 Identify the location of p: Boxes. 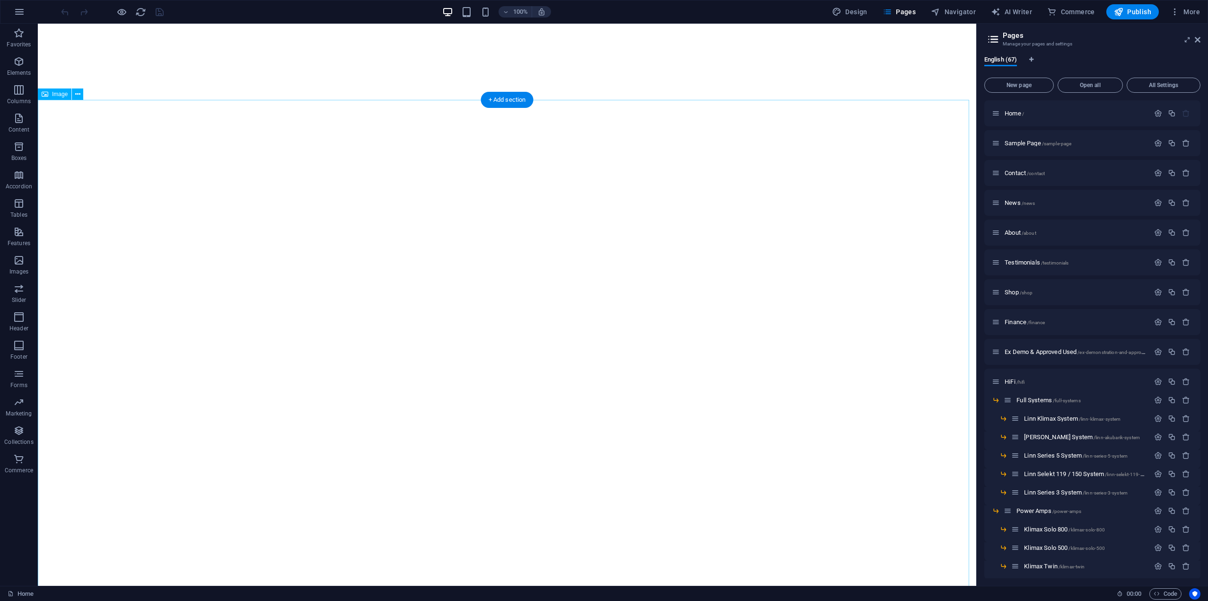
(19, 158).